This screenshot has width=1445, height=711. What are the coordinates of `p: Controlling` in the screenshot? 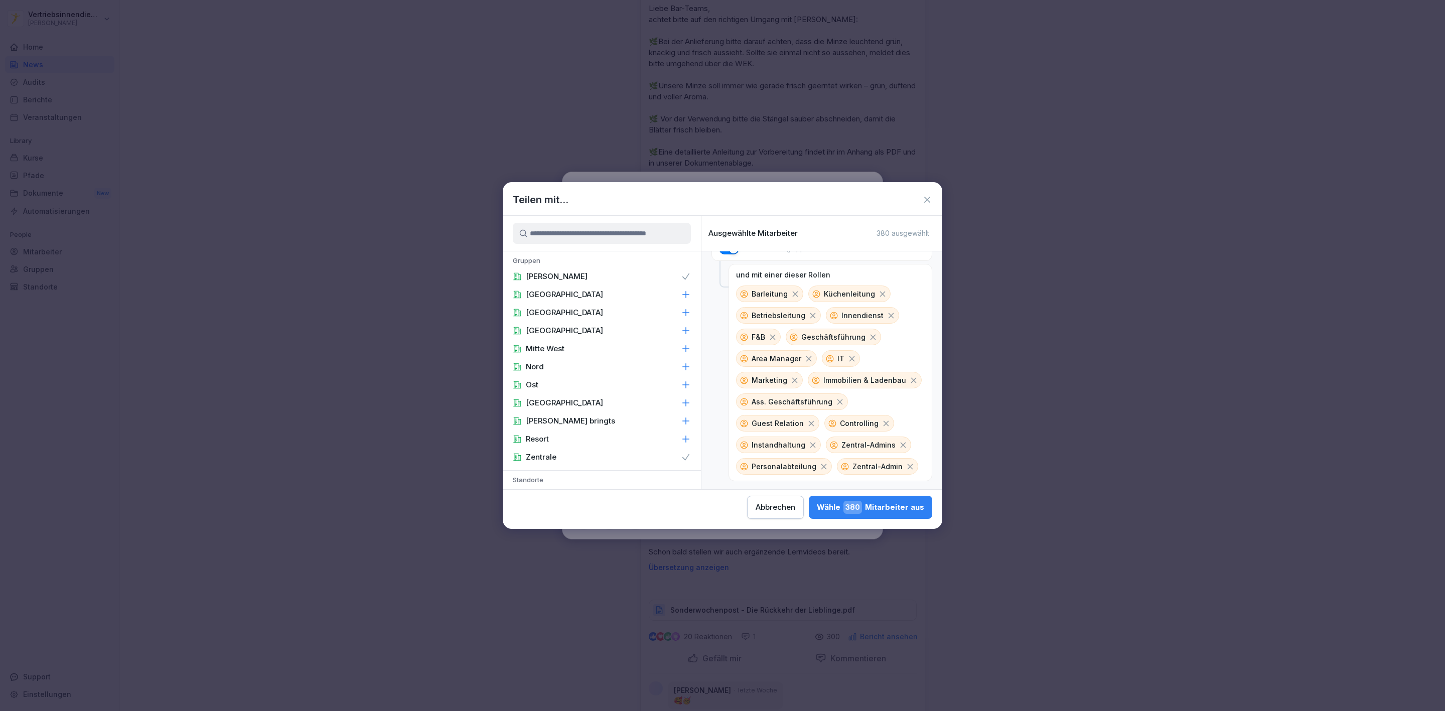 It's located at (859, 423).